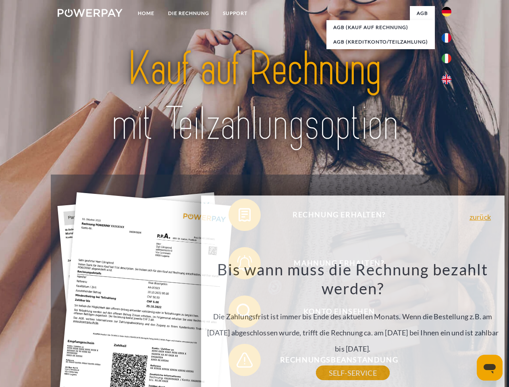 This screenshot has width=509, height=387. Describe the element at coordinates (447, 79) in the screenshot. I see `img: en` at that location.